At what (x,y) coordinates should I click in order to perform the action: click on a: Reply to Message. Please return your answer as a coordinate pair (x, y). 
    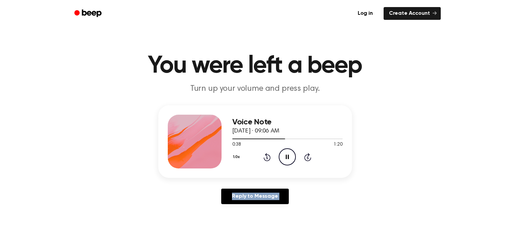
    Looking at the image, I should click on (255, 196).